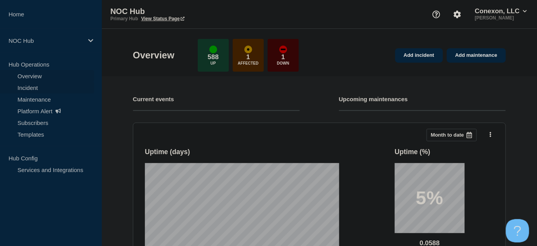 The height and width of the screenshot is (246, 537). I want to click on h1: Overview, so click(153, 55).